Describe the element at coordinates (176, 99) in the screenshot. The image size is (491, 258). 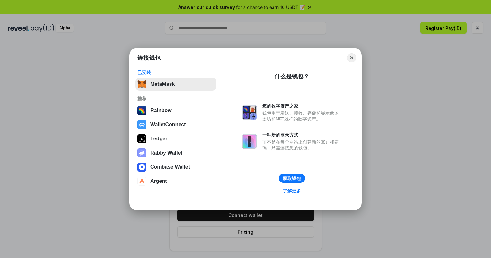
I see `div: 推荐` at that location.